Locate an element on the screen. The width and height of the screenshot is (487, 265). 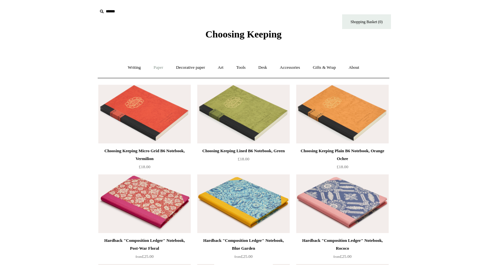
a: Choosing Keeping Lined B6 Notebook, Green £18.00 is located at coordinates (244, 160).